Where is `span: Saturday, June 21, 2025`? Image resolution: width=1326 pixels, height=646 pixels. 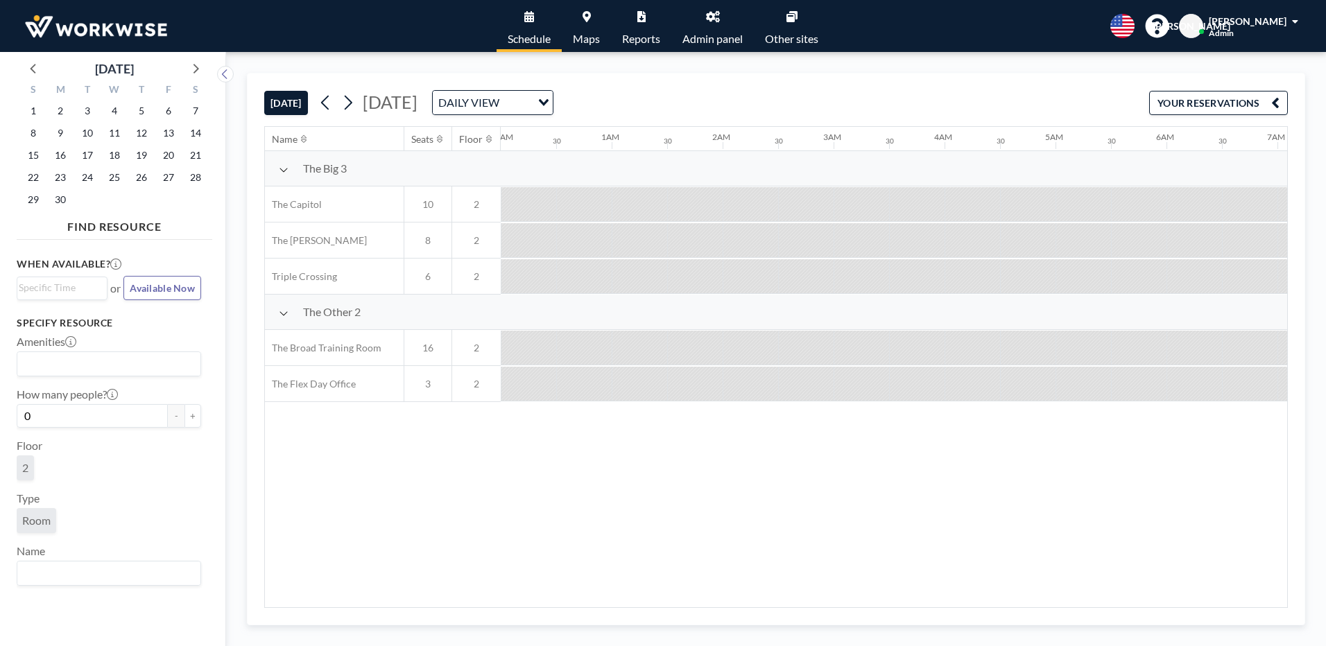
span: Saturday, June 21, 2025 is located at coordinates (196, 155).